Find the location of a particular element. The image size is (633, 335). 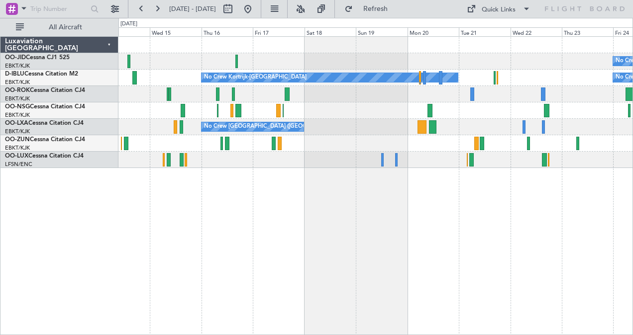

div: Fri 17 is located at coordinates (278, 32).